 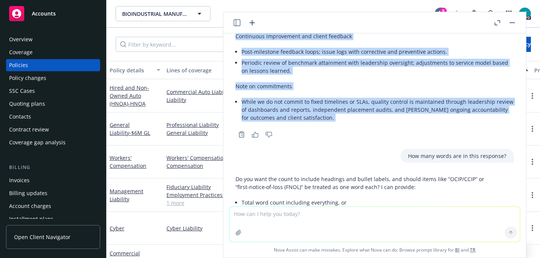 What do you see at coordinates (53, 39) in the screenshot?
I see `a: Overview` at bounding box center [53, 39].